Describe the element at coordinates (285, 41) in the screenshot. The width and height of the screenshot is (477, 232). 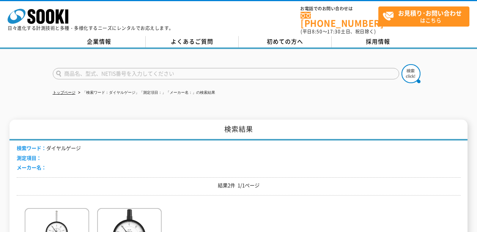
I see `span: 初めての方へ` at that location.